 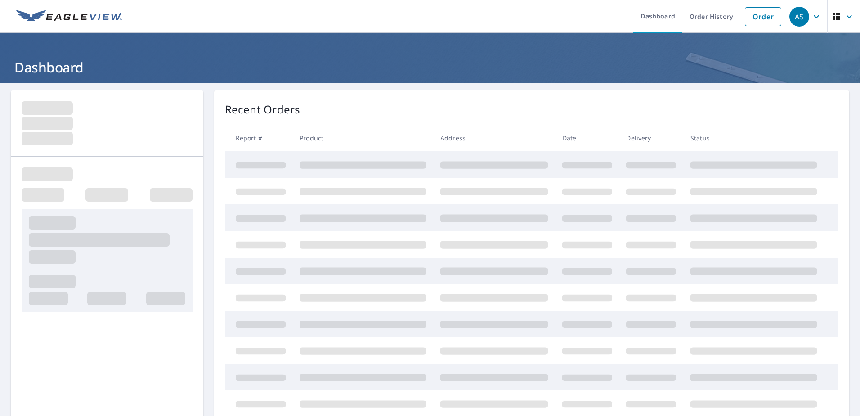 I want to click on img: EV Logo, so click(x=69, y=17).